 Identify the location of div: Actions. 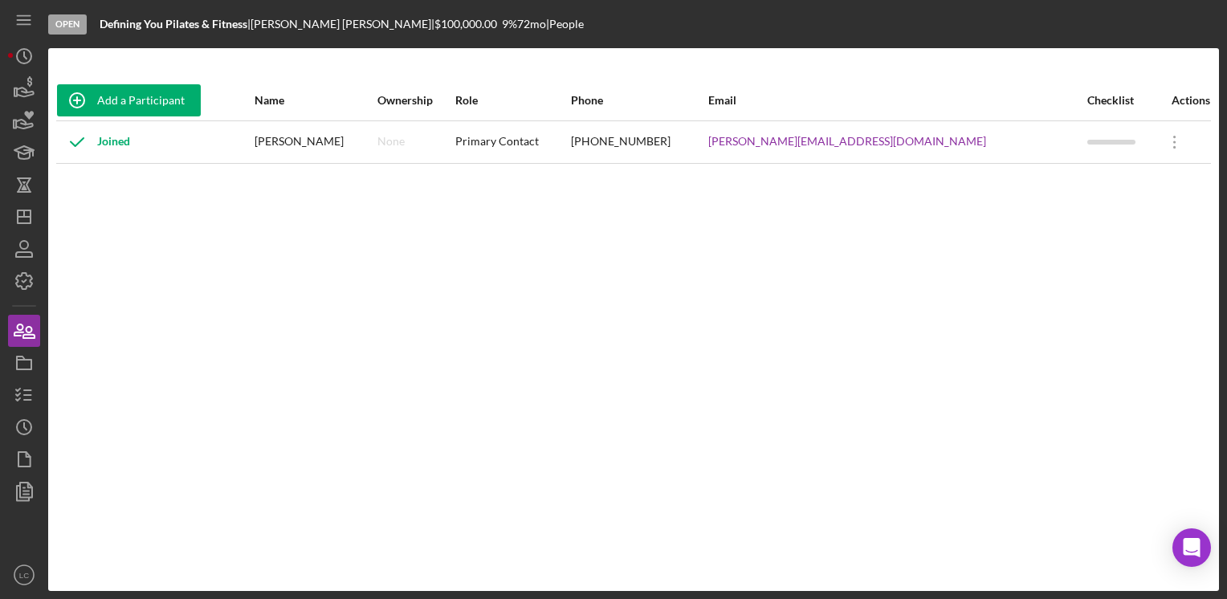
(1182, 100).